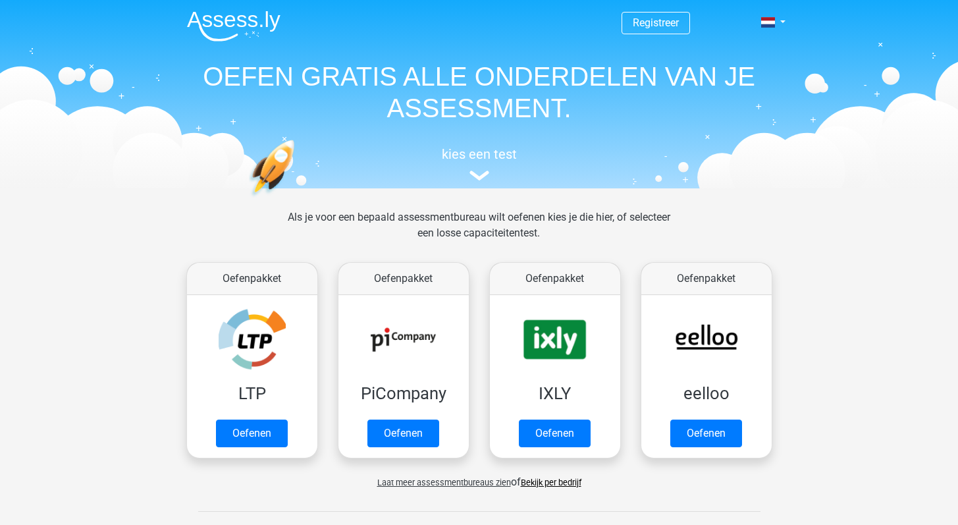 Image resolution: width=958 pixels, height=525 pixels. What do you see at coordinates (479, 163) in the screenshot?
I see `a: kies een test` at bounding box center [479, 163].